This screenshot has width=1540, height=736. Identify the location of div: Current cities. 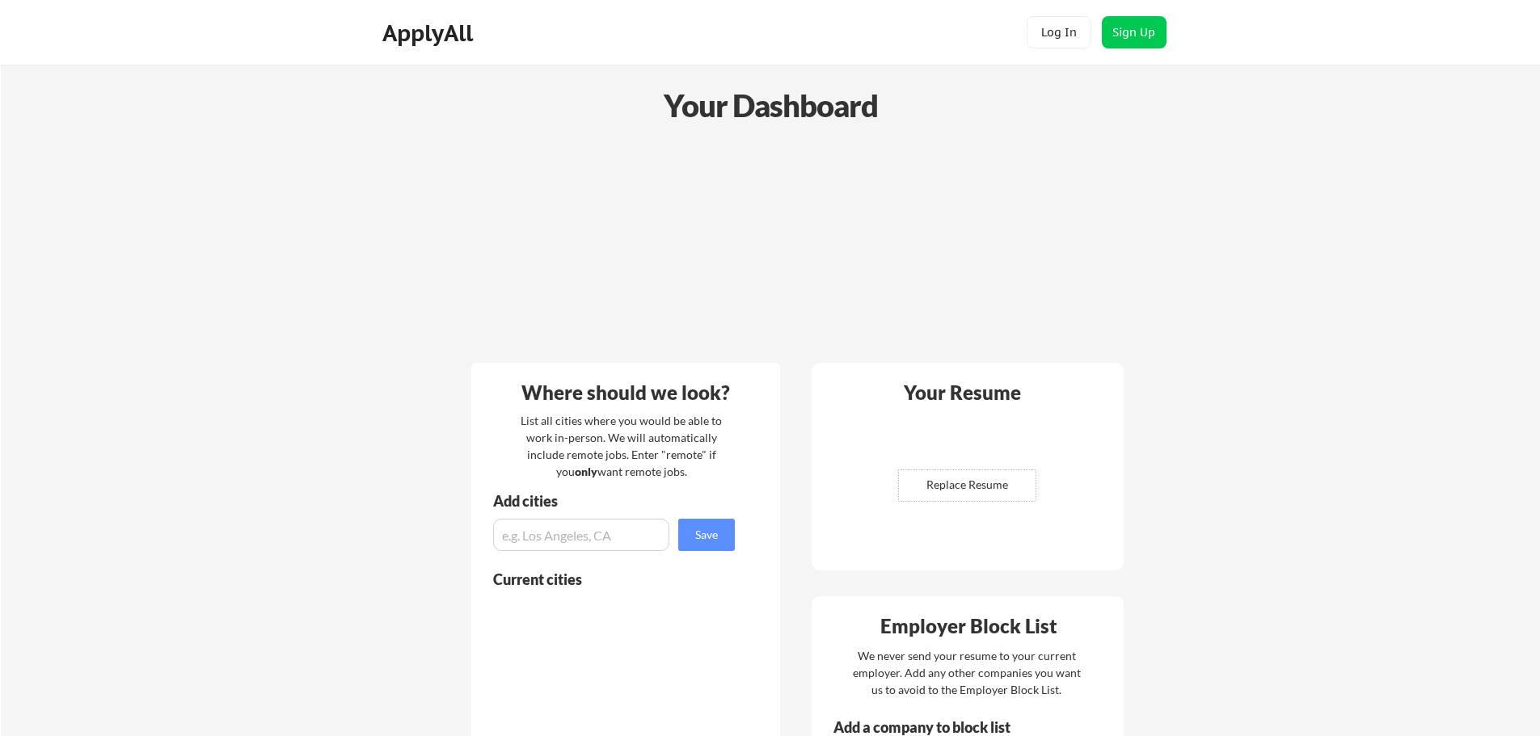
(605, 580).